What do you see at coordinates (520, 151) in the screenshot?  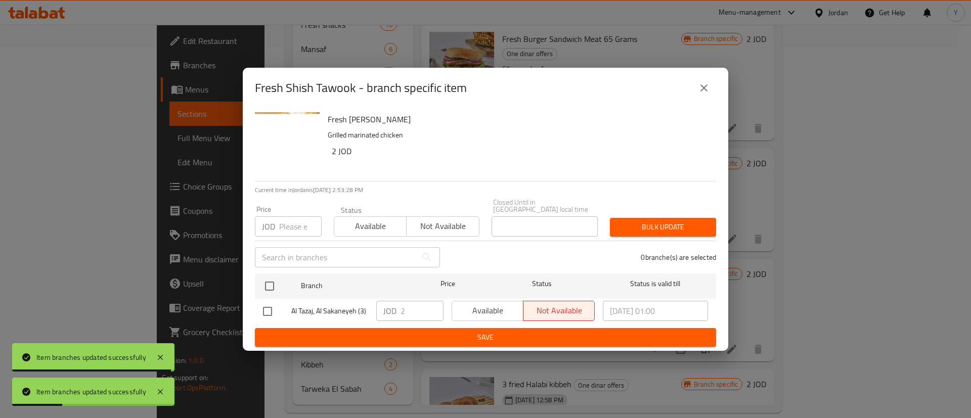 I see `h6: 2 JOD` at bounding box center [520, 151].